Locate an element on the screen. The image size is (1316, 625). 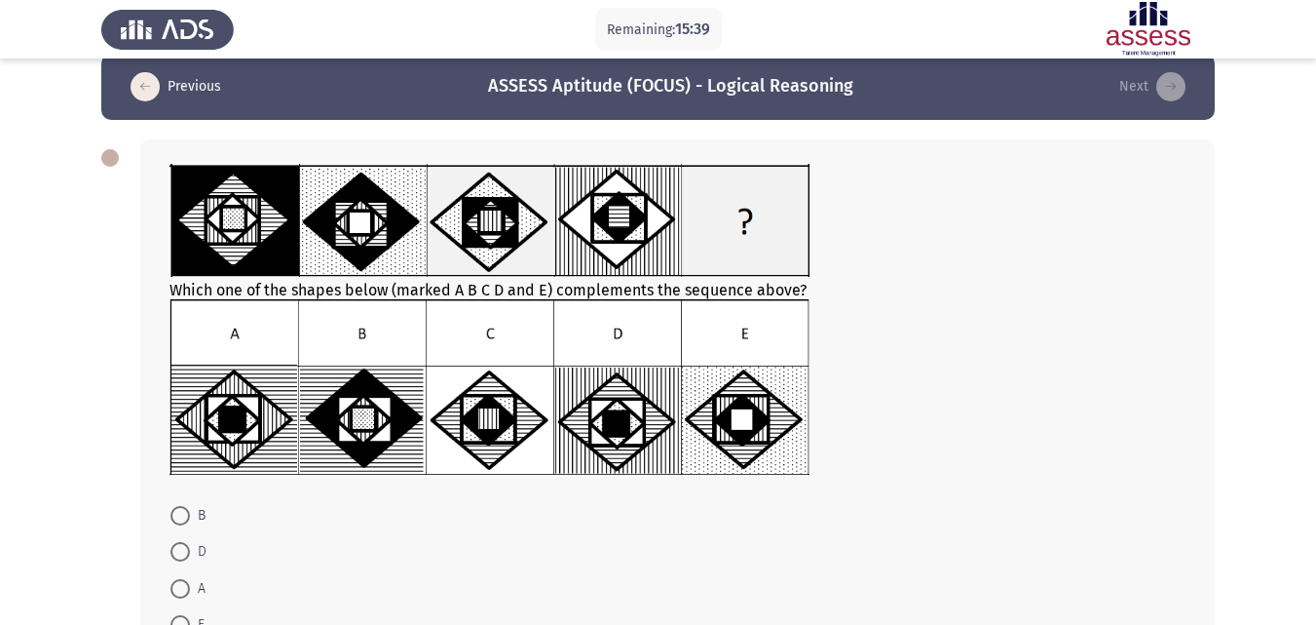
span: D is located at coordinates (198, 552).